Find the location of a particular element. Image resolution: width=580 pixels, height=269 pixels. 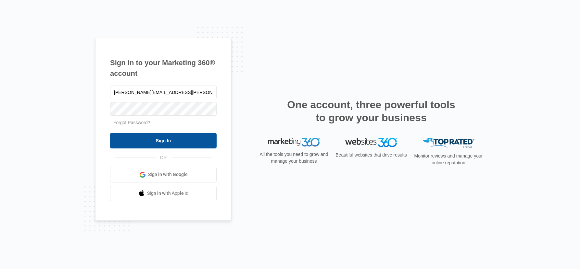

span: Sign in with Apple Id is located at coordinates (168, 193).